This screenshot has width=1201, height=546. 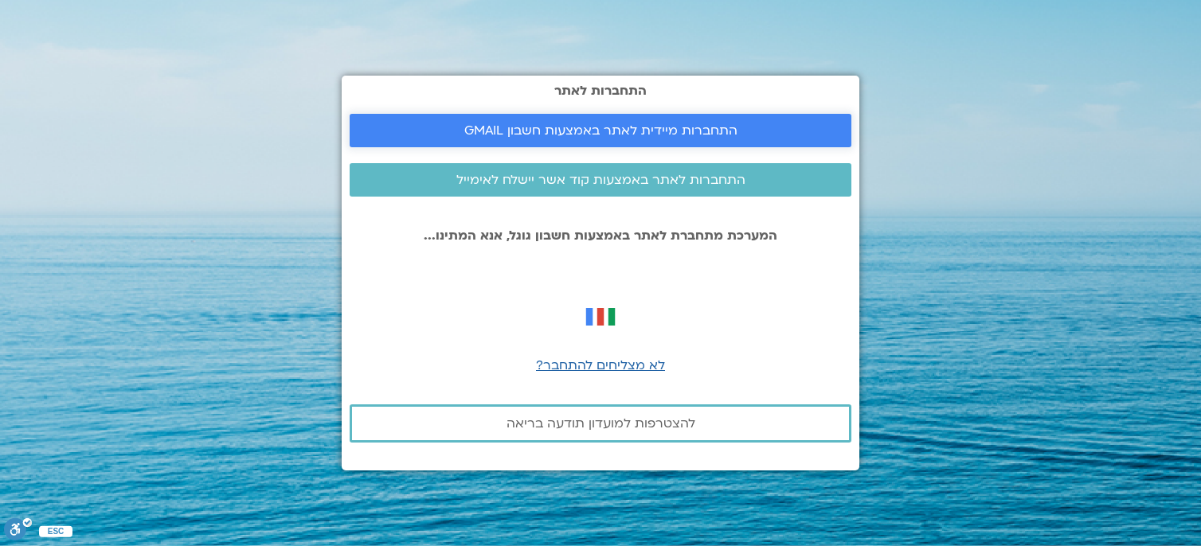 I want to click on h2: התחברות לאתר, so click(x=600, y=91).